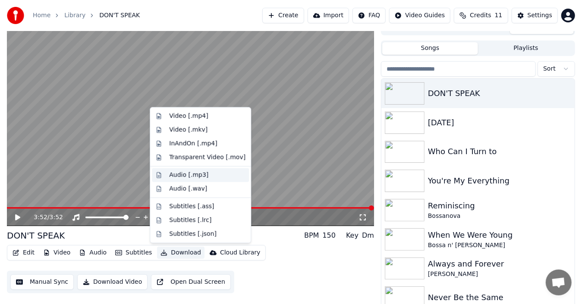  I want to click on div: You're My Everything, so click(499, 181).